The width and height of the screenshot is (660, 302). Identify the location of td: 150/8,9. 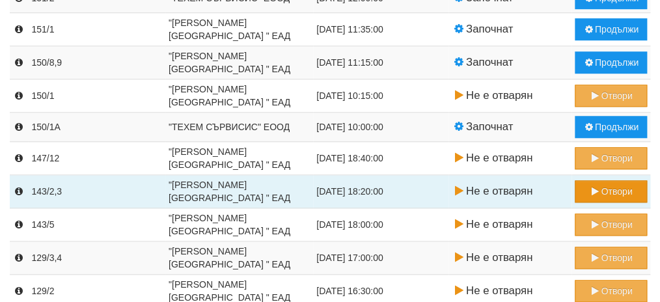
(96, 63).